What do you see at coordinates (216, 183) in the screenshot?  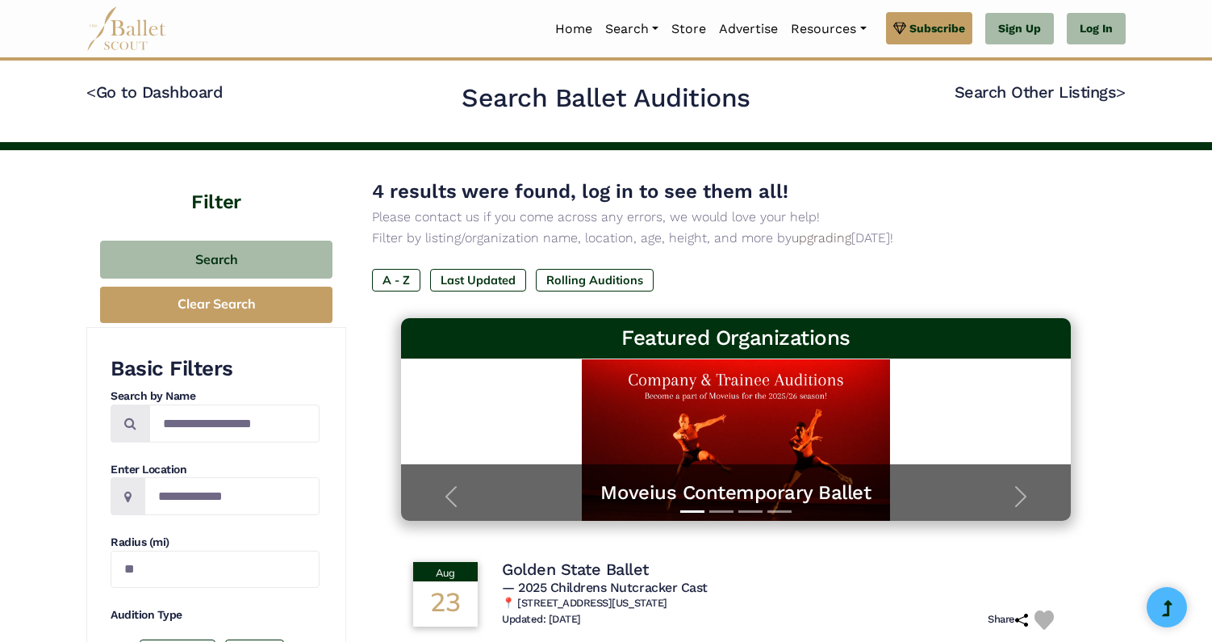 I see `h4: Filter` at bounding box center [216, 183].